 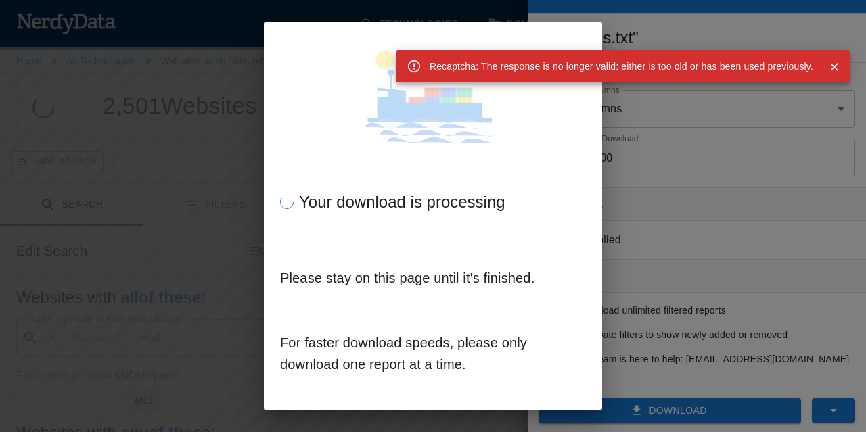 What do you see at coordinates (834, 67) in the screenshot?
I see `button: Close` at bounding box center [834, 67].